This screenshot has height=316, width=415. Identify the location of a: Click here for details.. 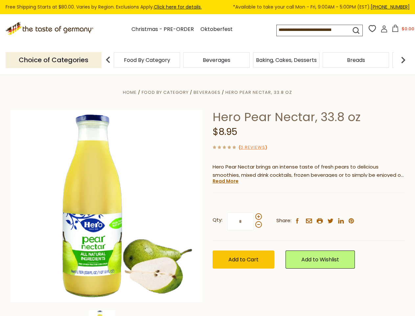
(178, 7).